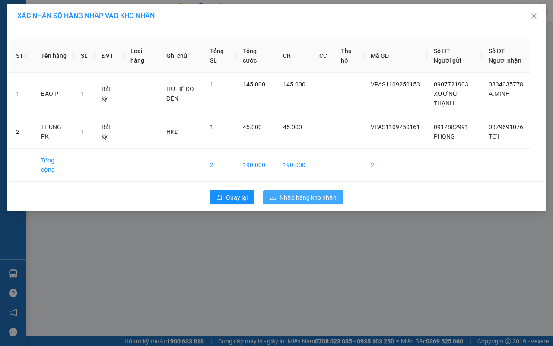  Describe the element at coordinates (220, 198) in the screenshot. I see `span: rollback` at that location.